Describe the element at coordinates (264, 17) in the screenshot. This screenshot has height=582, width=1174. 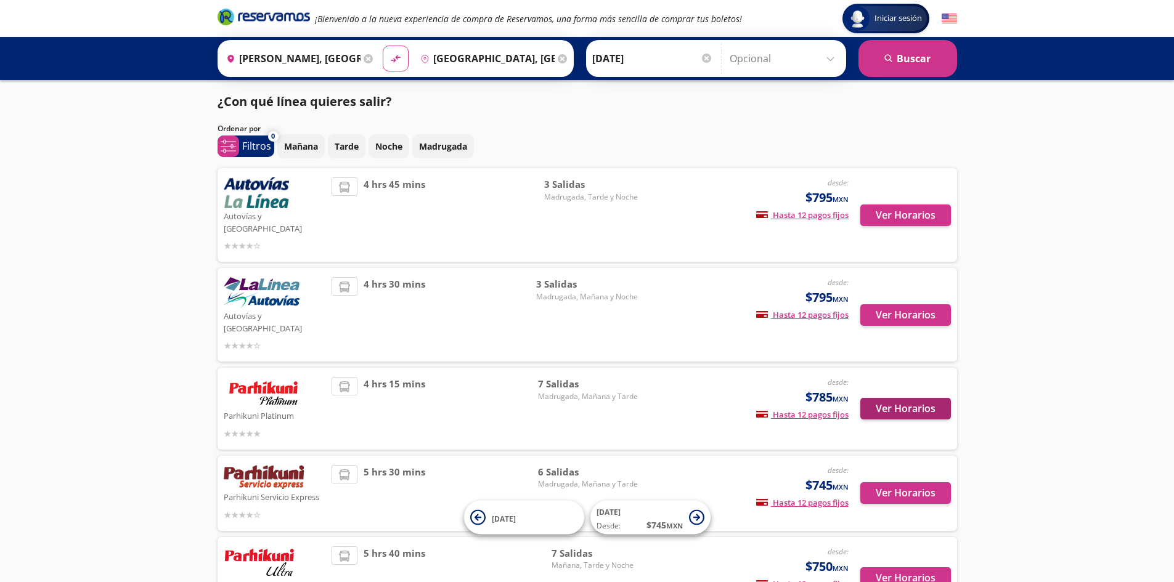
I see `i: Brand Logo` at that location.